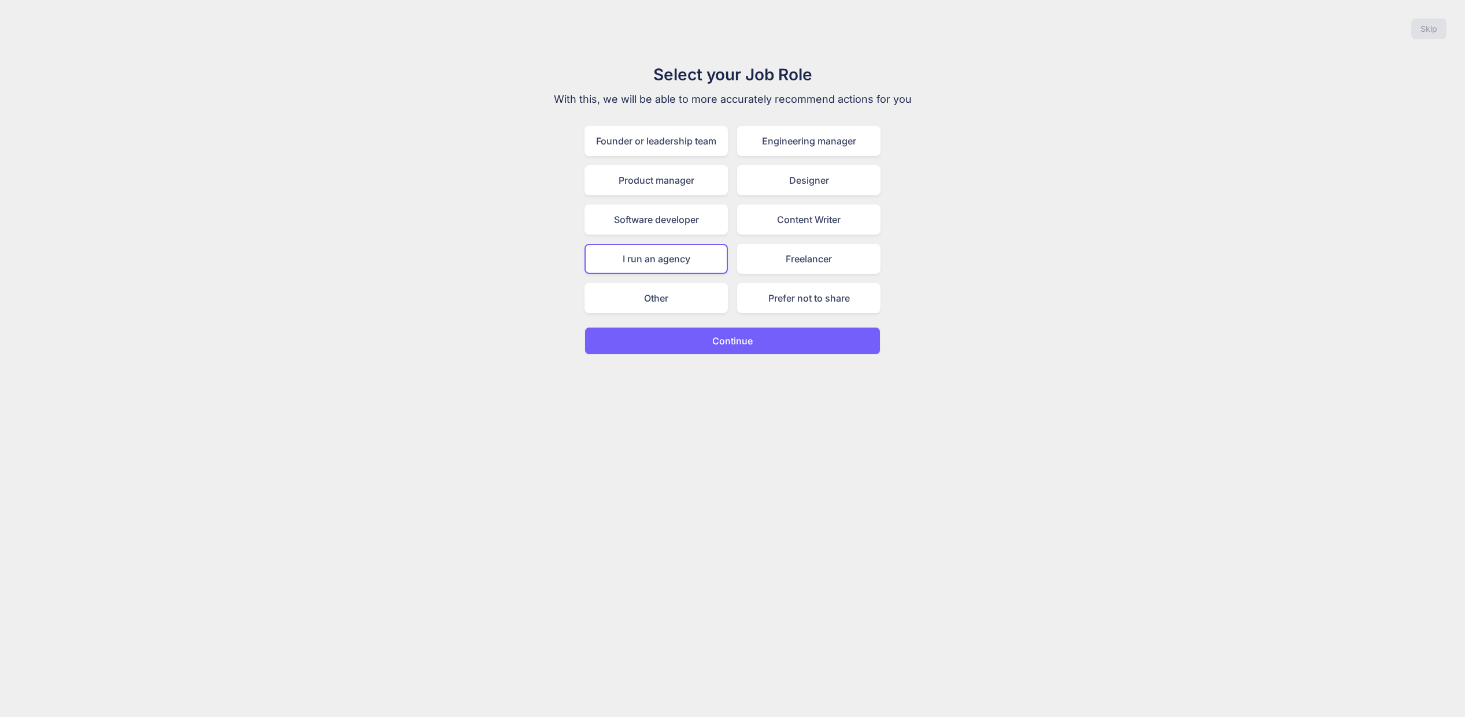  What do you see at coordinates (809, 180) in the screenshot?
I see `div: Designer` at bounding box center [809, 180].